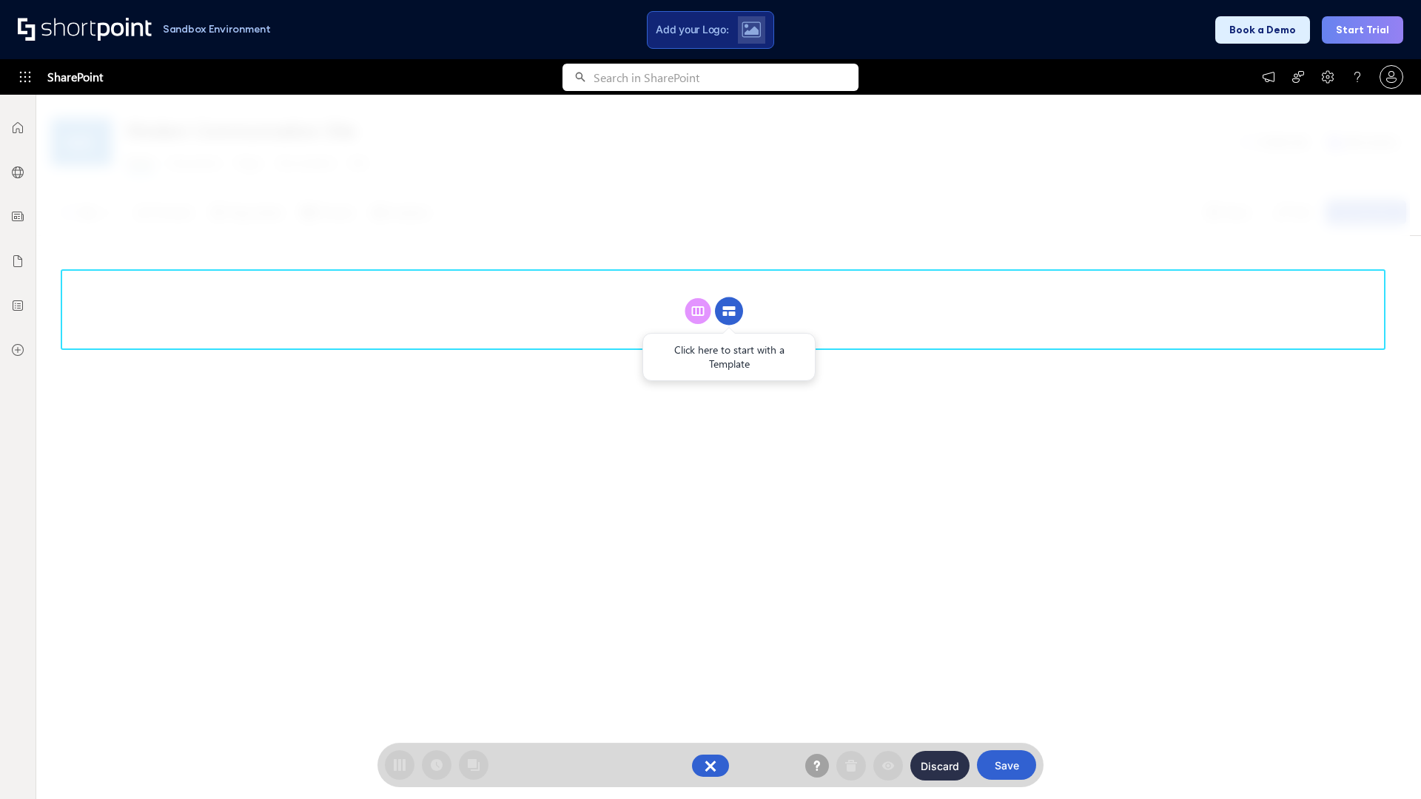 The image size is (1421, 799). Describe the element at coordinates (1262, 30) in the screenshot. I see `button: Book a Demo` at that location.